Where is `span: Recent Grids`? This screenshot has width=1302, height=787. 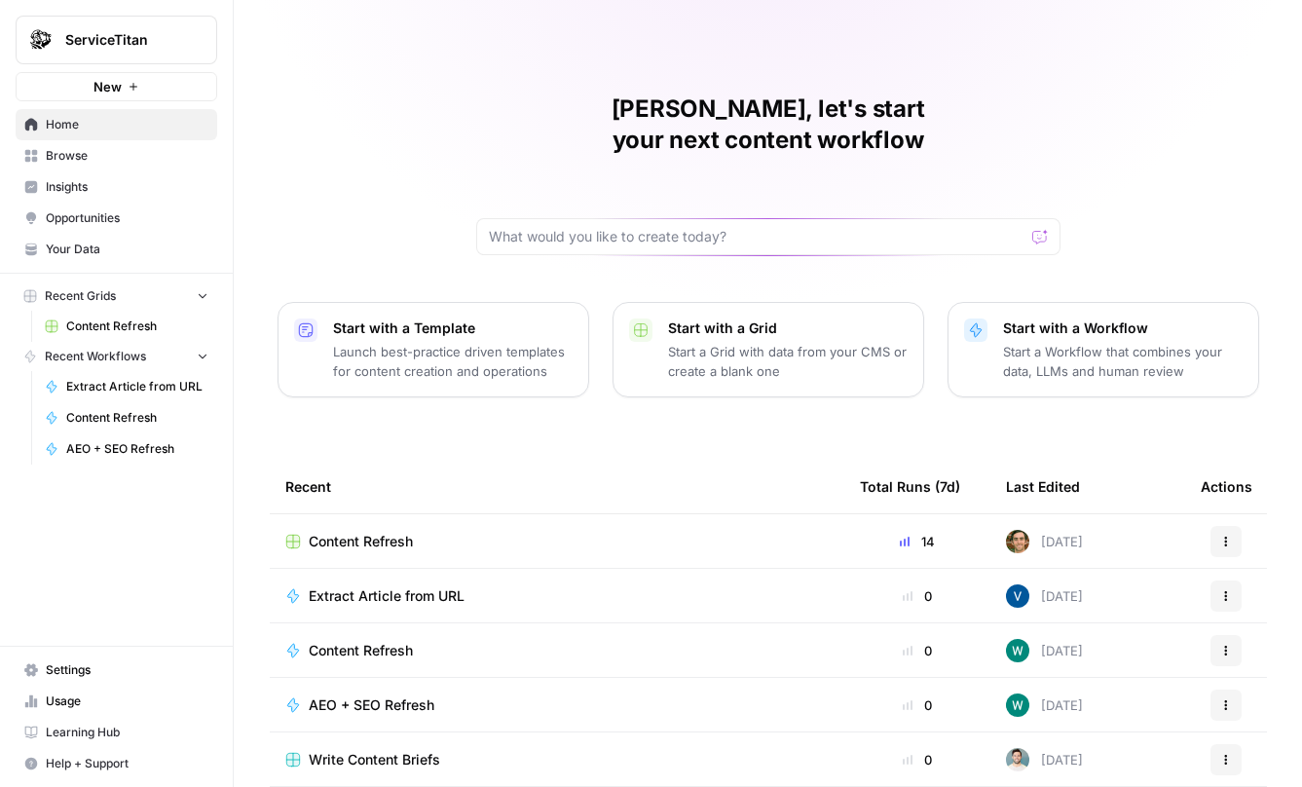
span: Recent Grids is located at coordinates (80, 296).